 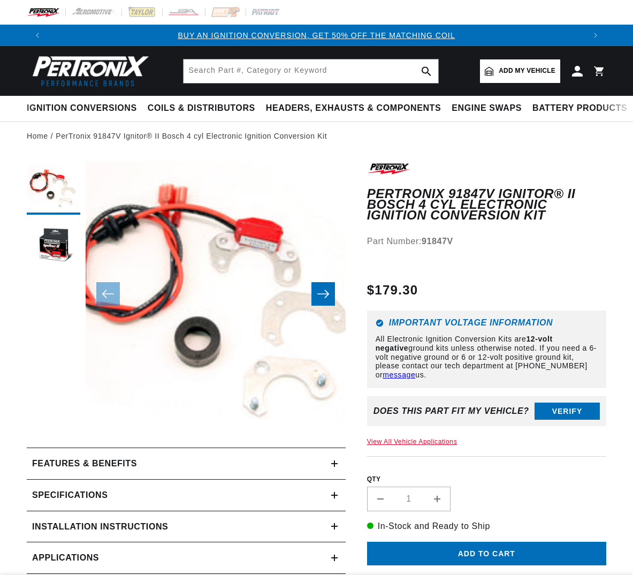 I want to click on summary: Installation instructions, so click(x=186, y=527).